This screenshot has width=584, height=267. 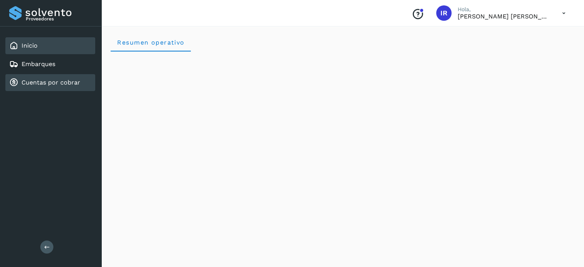 What do you see at coordinates (51, 82) in the screenshot?
I see `a: Cuentas por cobrar` at bounding box center [51, 82].